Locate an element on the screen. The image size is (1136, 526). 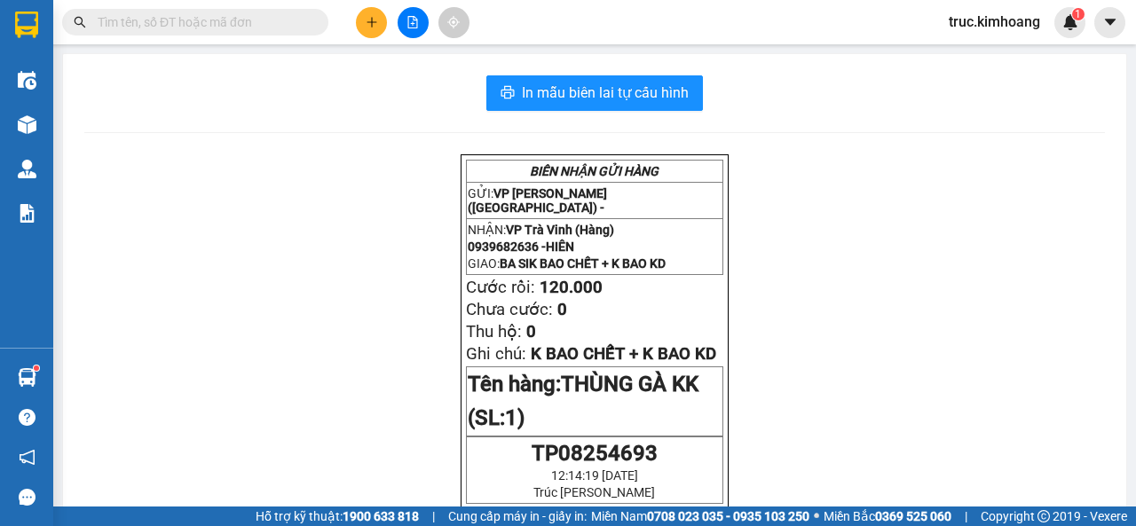
span: aim is located at coordinates (454, 22).